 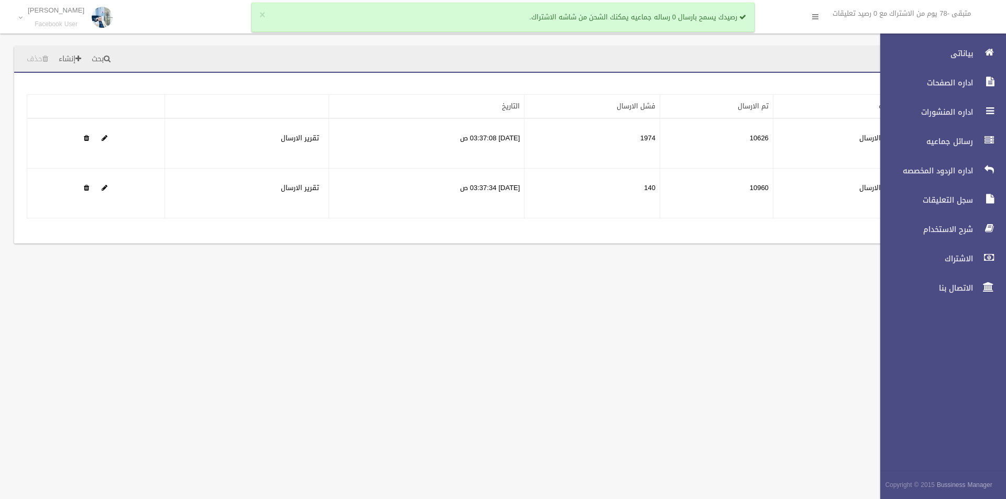 I want to click on td: 10626, so click(x=716, y=144).